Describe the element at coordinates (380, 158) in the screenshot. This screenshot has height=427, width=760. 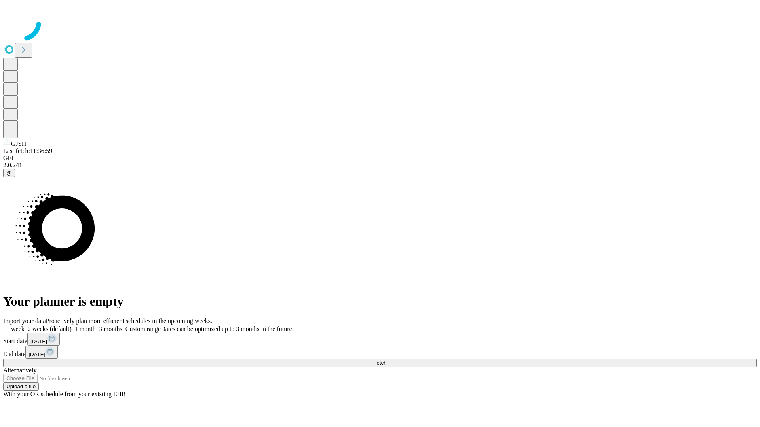
I see `div: GEI` at that location.